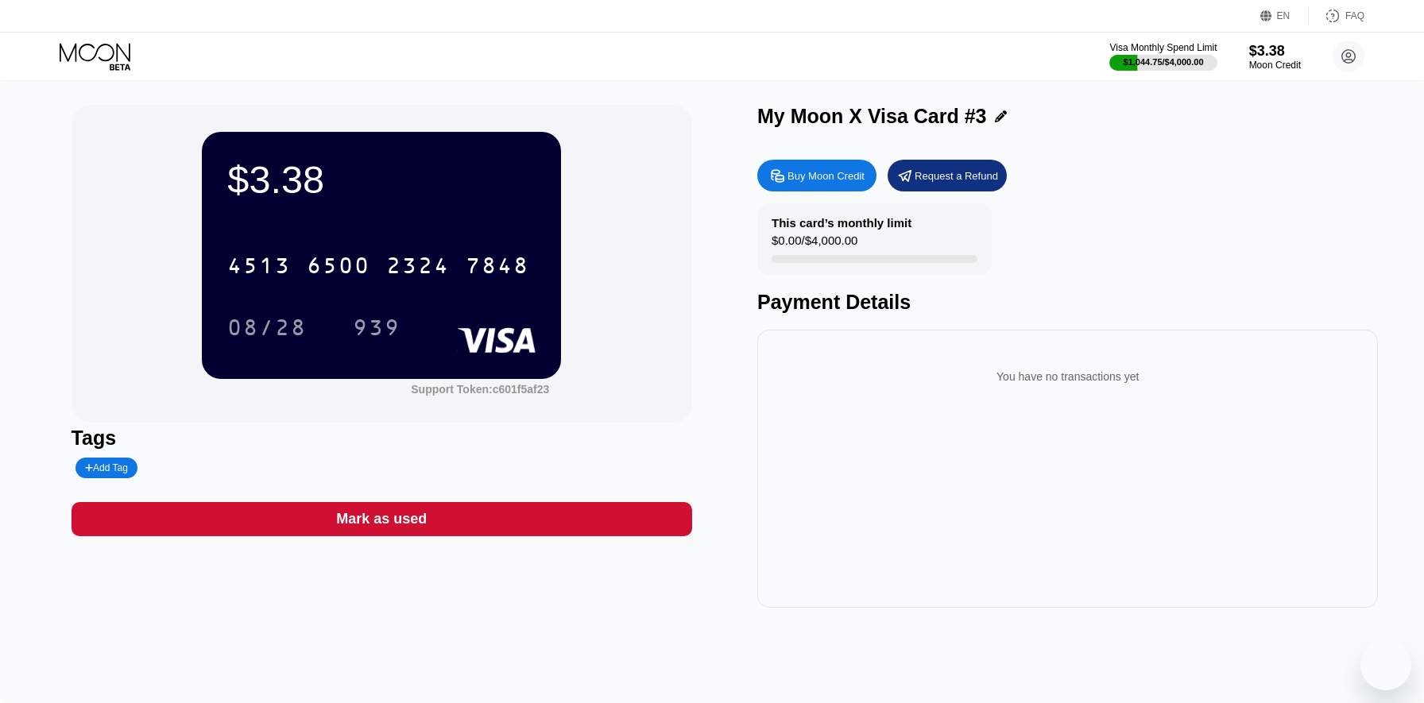 The image size is (1424, 703). What do you see at coordinates (498, 268) in the screenshot?
I see `div: 7848` at bounding box center [498, 268].